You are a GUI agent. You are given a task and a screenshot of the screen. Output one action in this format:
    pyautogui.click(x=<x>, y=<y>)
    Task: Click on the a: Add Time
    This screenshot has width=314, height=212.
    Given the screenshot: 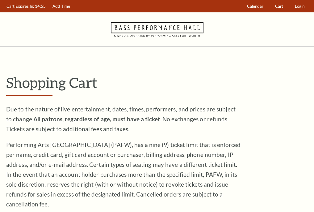 What is the action you would take?
    pyautogui.click(x=62, y=6)
    